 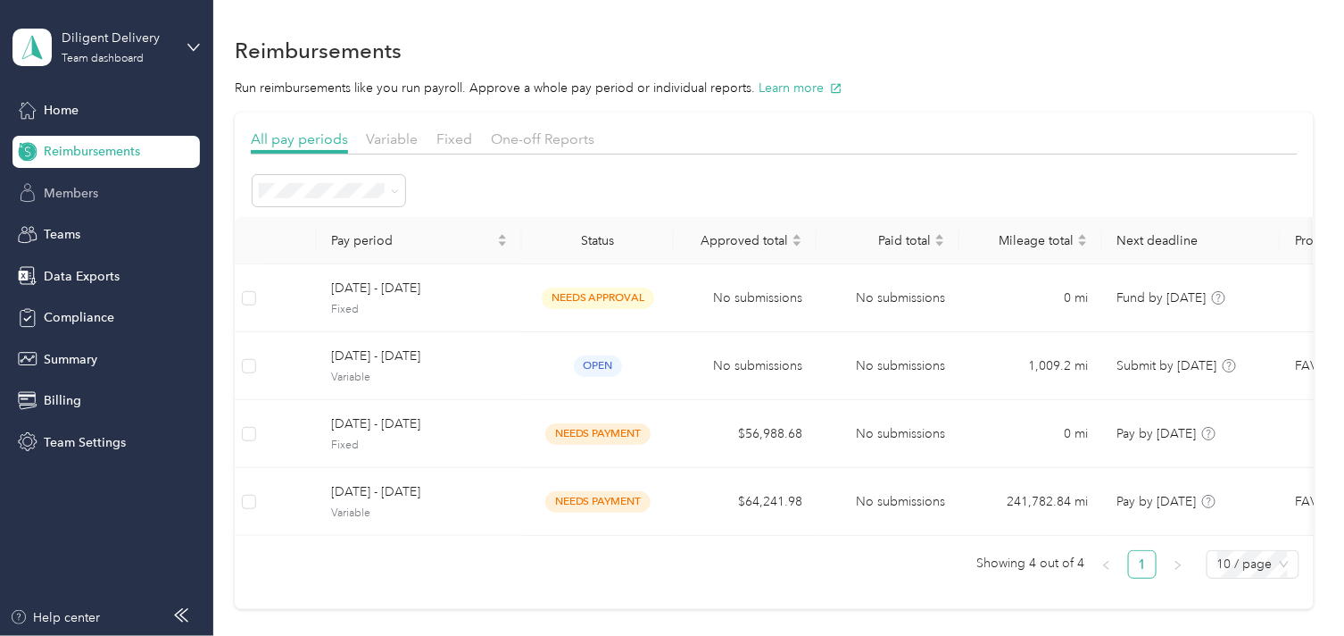 I want to click on span: Team Settings, so click(x=85, y=442).